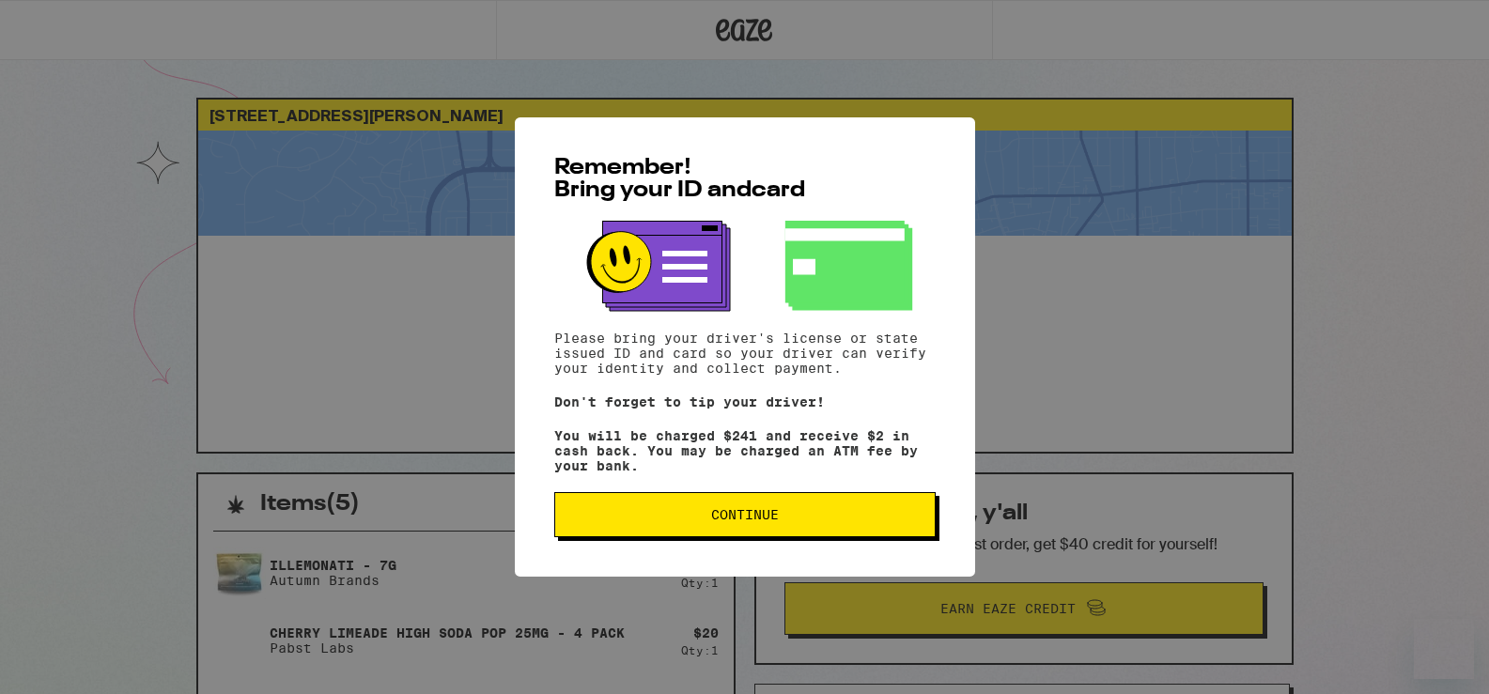 The height and width of the screenshot is (694, 1489). What do you see at coordinates (679, 179) in the screenshot?
I see `span: Remember! Bring your ID and card` at bounding box center [679, 179].